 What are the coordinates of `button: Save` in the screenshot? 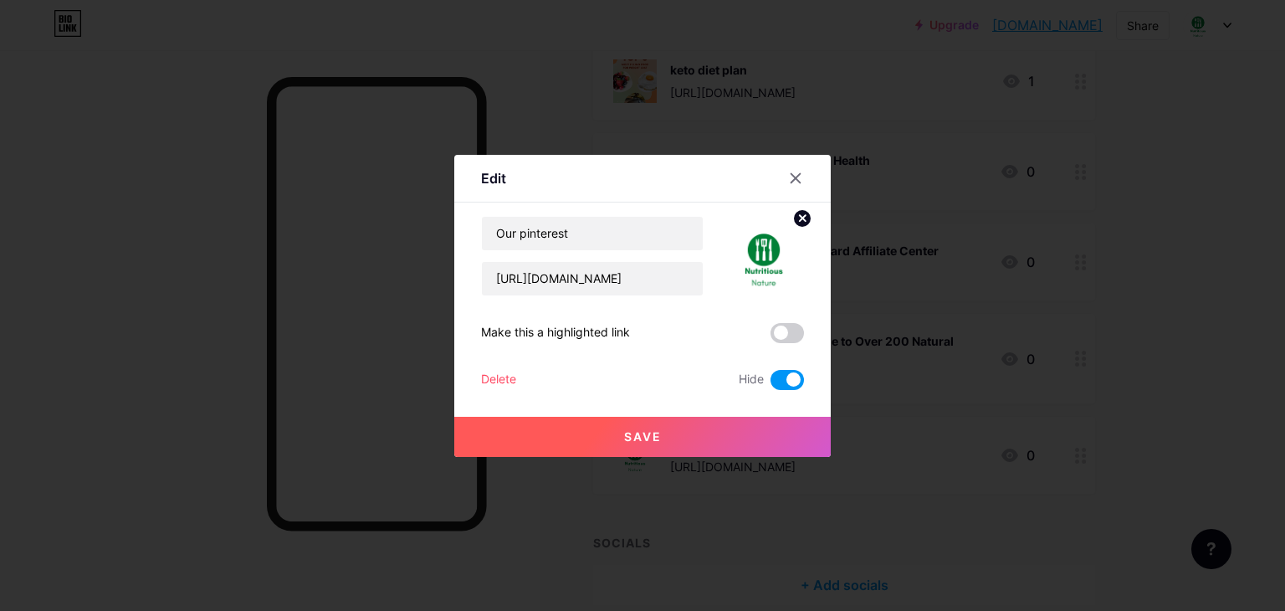 It's located at (642, 437).